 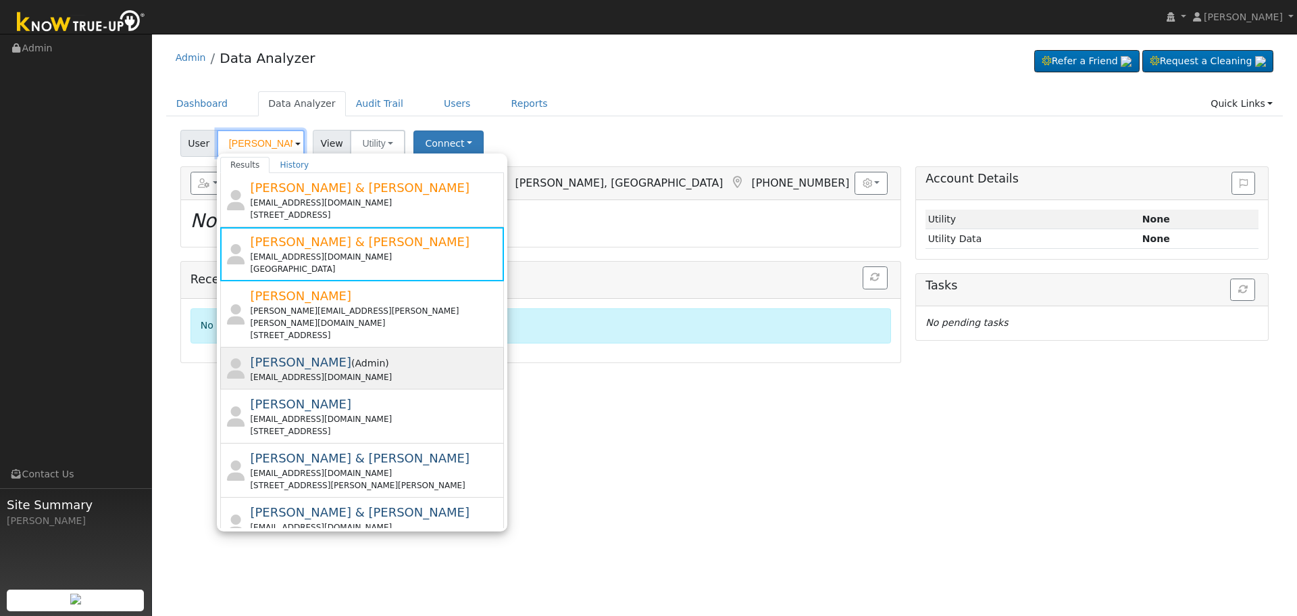 I want to click on strong: ID: null, authorized: 09/17/24, so click(x=1156, y=219).